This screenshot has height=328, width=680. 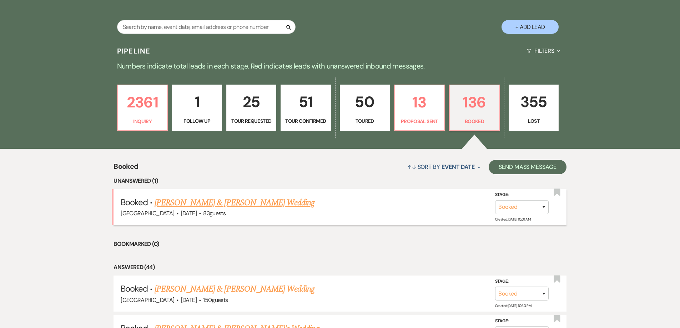 I want to click on span: 83 guests, so click(x=214, y=213).